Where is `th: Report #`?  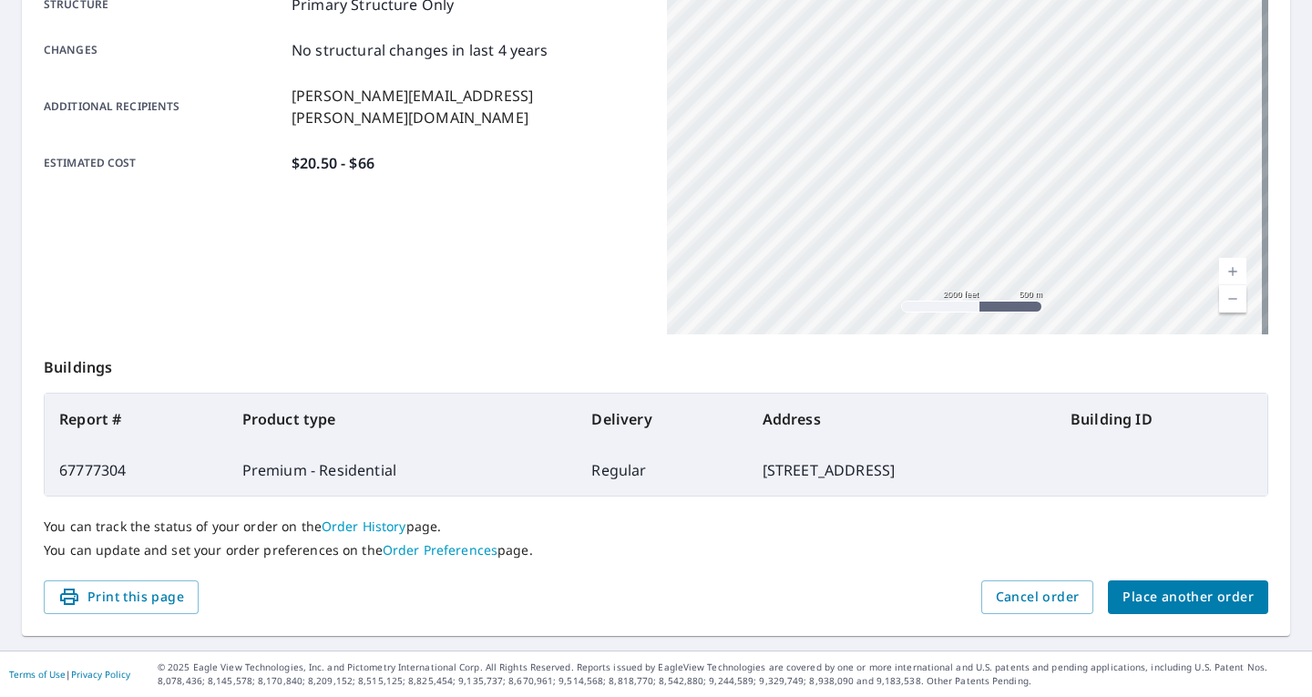
th: Report # is located at coordinates (136, 419).